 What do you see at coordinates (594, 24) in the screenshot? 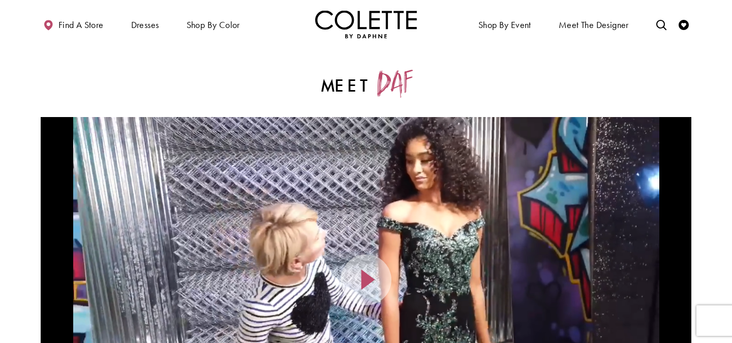
I see `a: Meet the designer` at bounding box center [594, 24].